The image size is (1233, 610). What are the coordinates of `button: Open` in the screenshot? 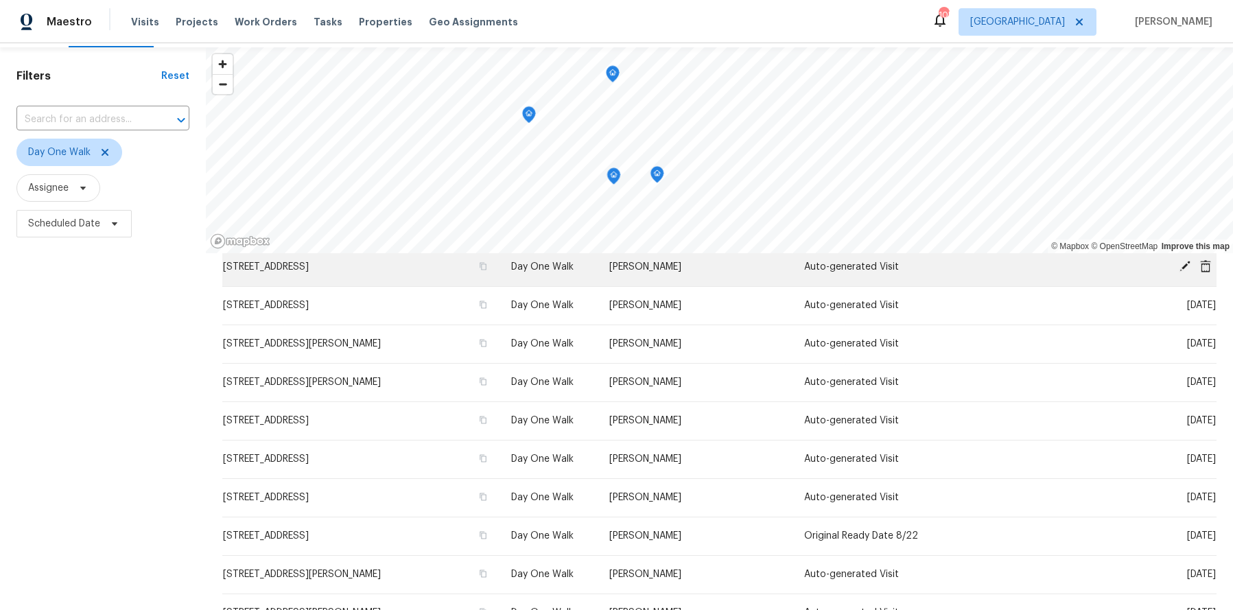 It's located at (181, 120).